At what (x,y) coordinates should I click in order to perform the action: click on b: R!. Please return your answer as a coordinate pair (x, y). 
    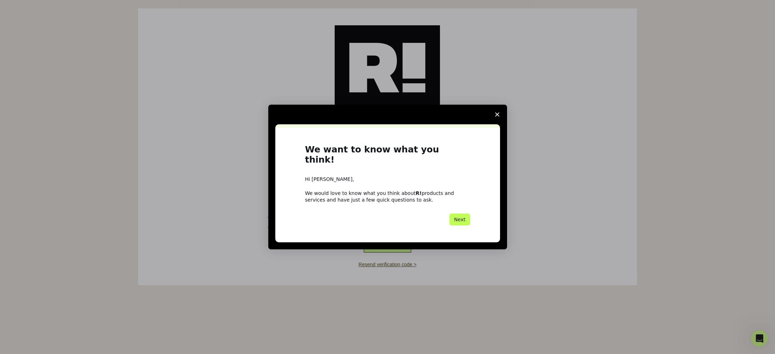
    Looking at the image, I should click on (419, 193).